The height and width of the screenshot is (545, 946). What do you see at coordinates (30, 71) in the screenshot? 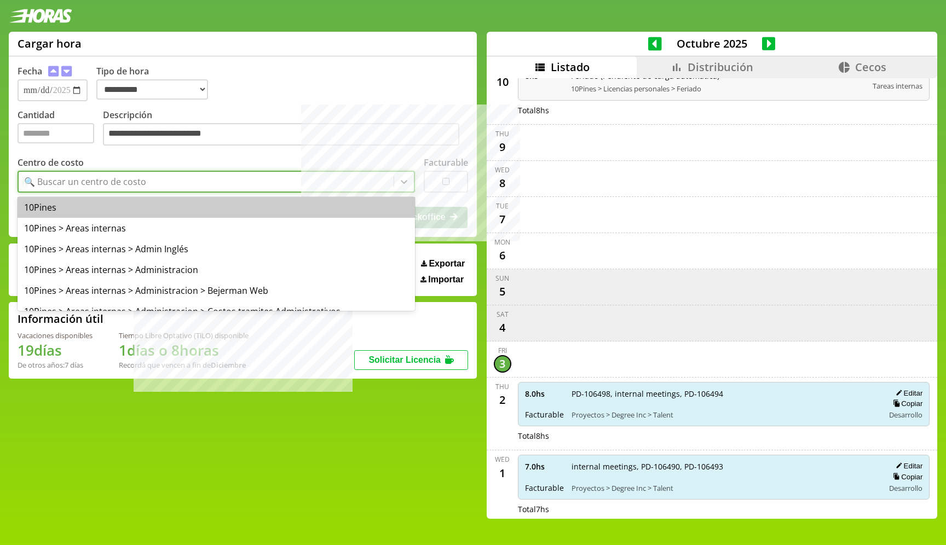
I see `label: Fecha` at bounding box center [30, 71].